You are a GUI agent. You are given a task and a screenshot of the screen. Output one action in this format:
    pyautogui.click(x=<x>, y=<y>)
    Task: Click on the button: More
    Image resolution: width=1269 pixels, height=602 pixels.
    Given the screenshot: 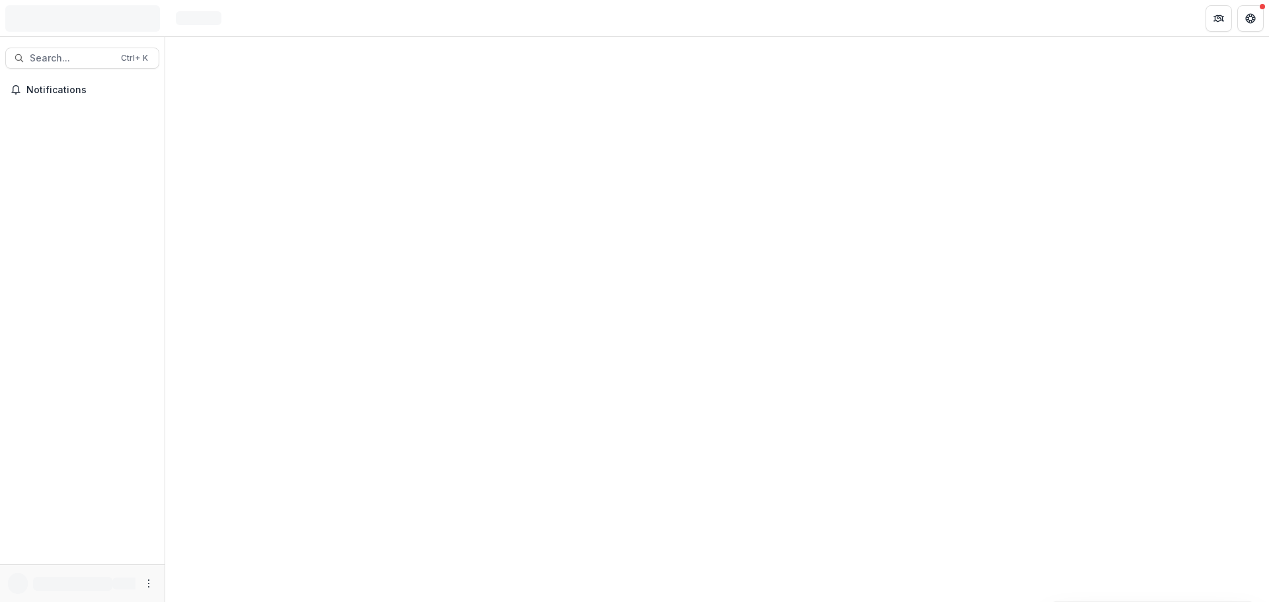 What is the action you would take?
    pyautogui.click(x=149, y=584)
    